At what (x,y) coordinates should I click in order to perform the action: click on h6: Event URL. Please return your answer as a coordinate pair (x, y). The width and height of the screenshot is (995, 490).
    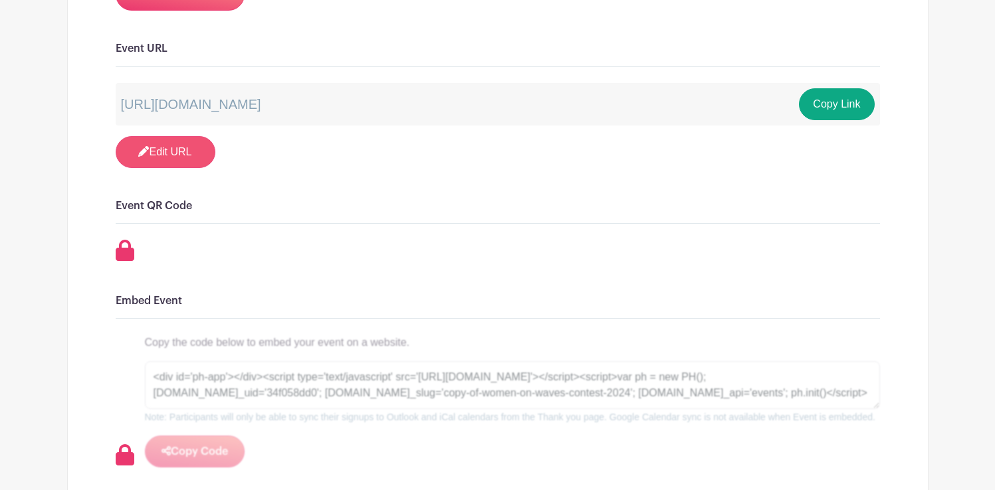
    Looking at the image, I should click on (498, 49).